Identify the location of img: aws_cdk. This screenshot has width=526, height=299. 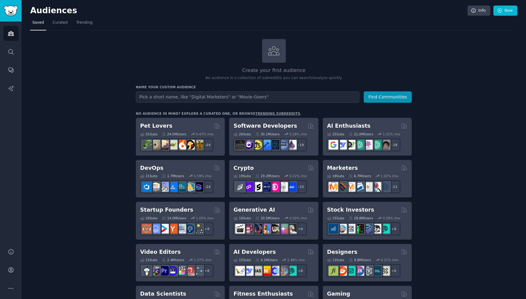
(190, 187).